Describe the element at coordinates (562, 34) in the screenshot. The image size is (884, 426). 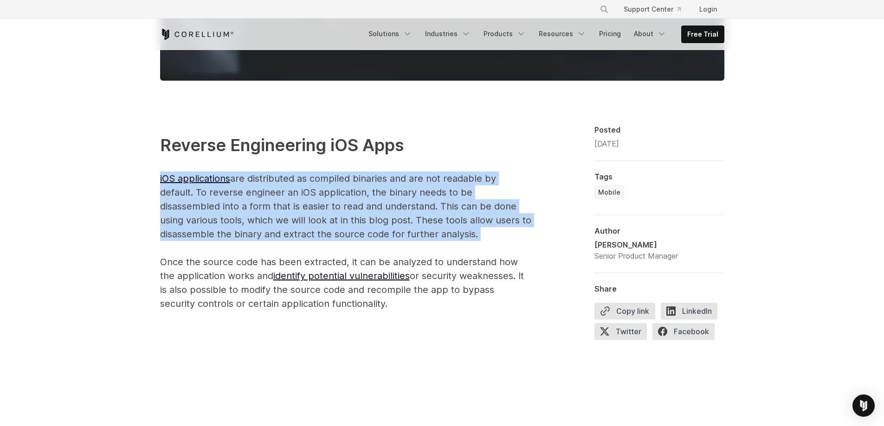
I see `a: Resources` at that location.